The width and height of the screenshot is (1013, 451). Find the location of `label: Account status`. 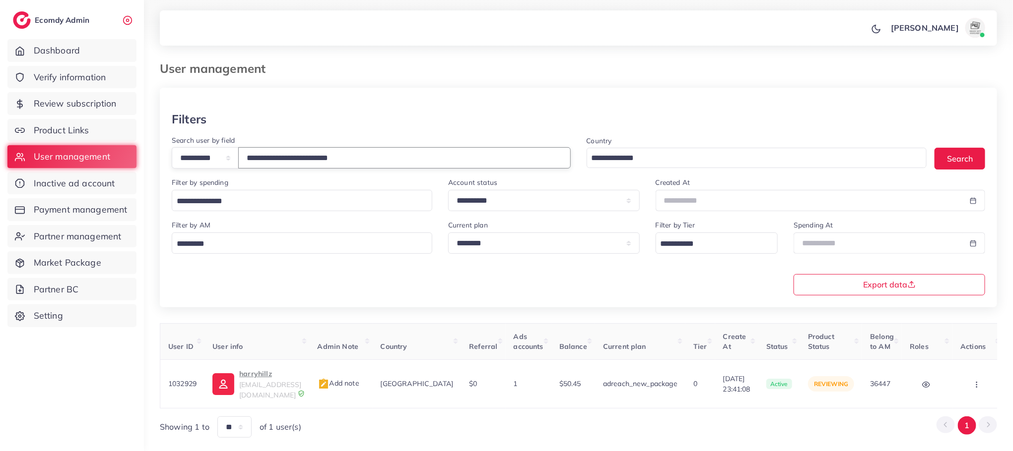

label: Account status is located at coordinates (472, 183).